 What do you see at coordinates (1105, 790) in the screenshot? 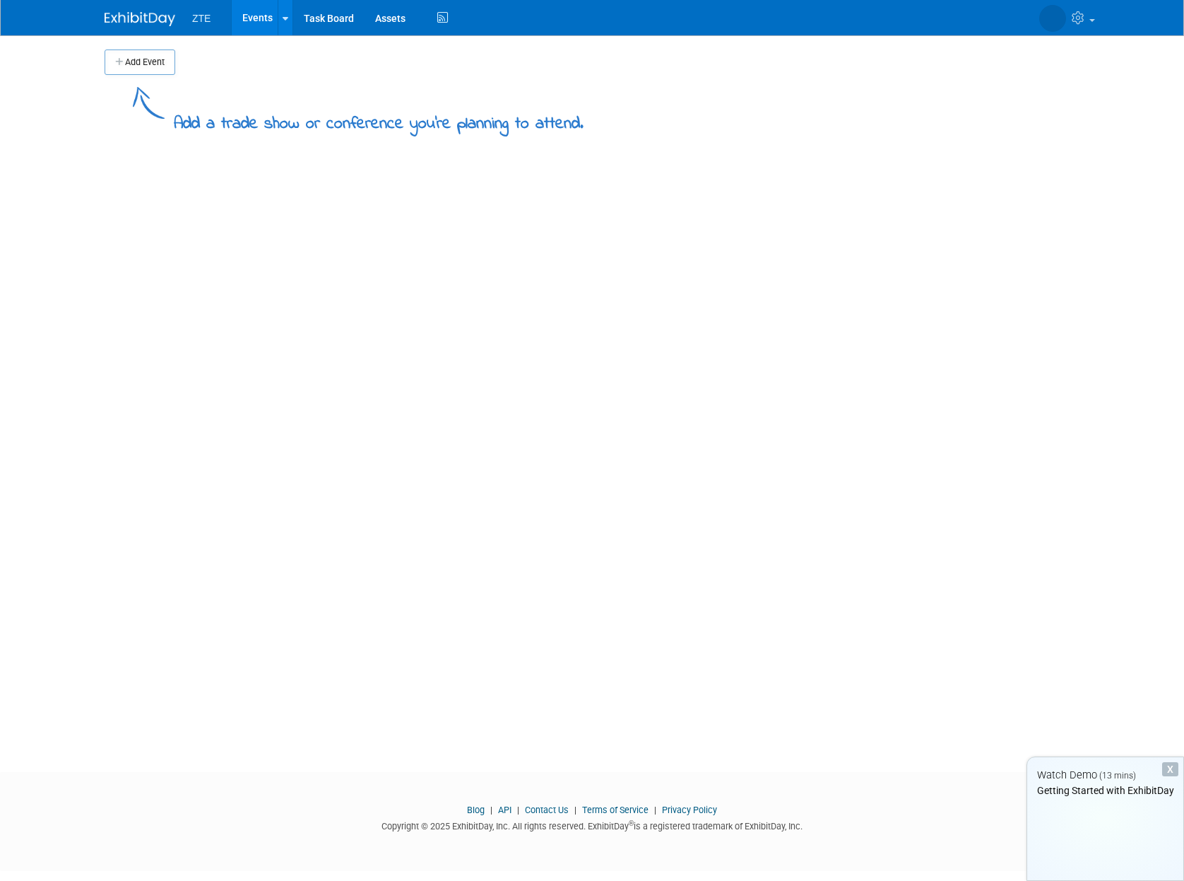
I see `div: Getting Started with ExhibitDay` at bounding box center [1105, 790].